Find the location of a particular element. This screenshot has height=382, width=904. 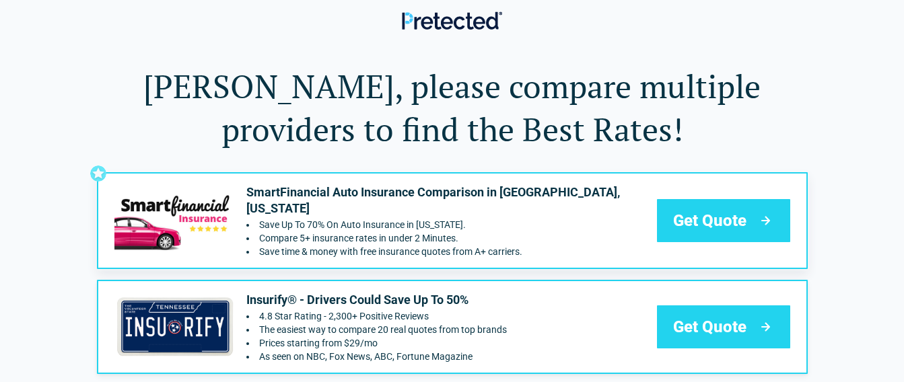

li: As seen on NBC, Fox News, ABC, Fortune Magazine is located at coordinates (376, 357).